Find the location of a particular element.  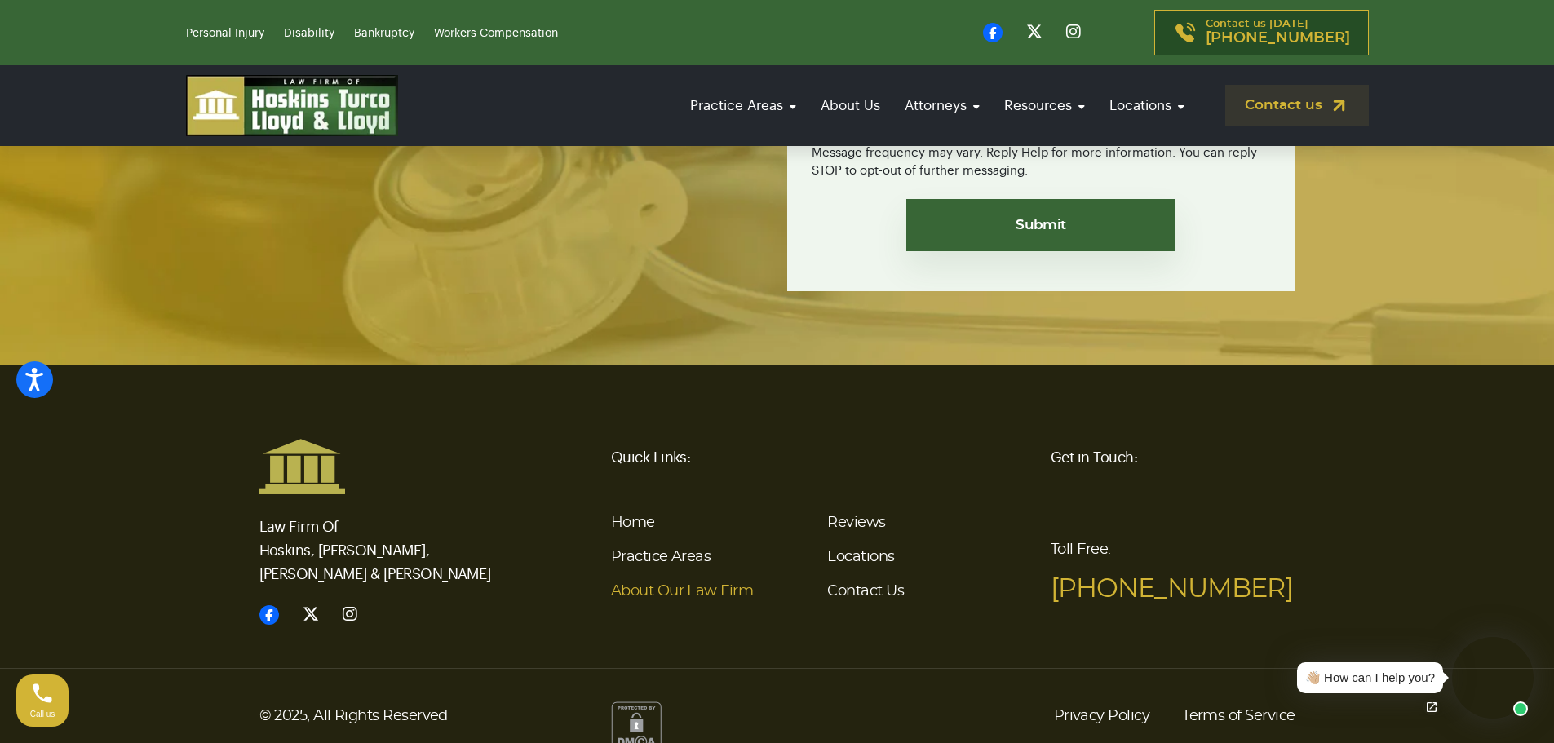

a: Disability is located at coordinates (309, 33).